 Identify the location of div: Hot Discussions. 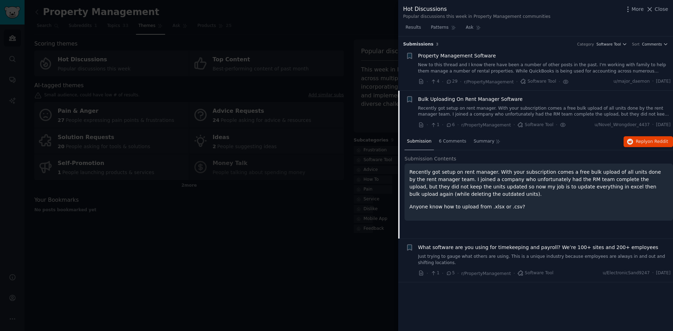
(477, 9).